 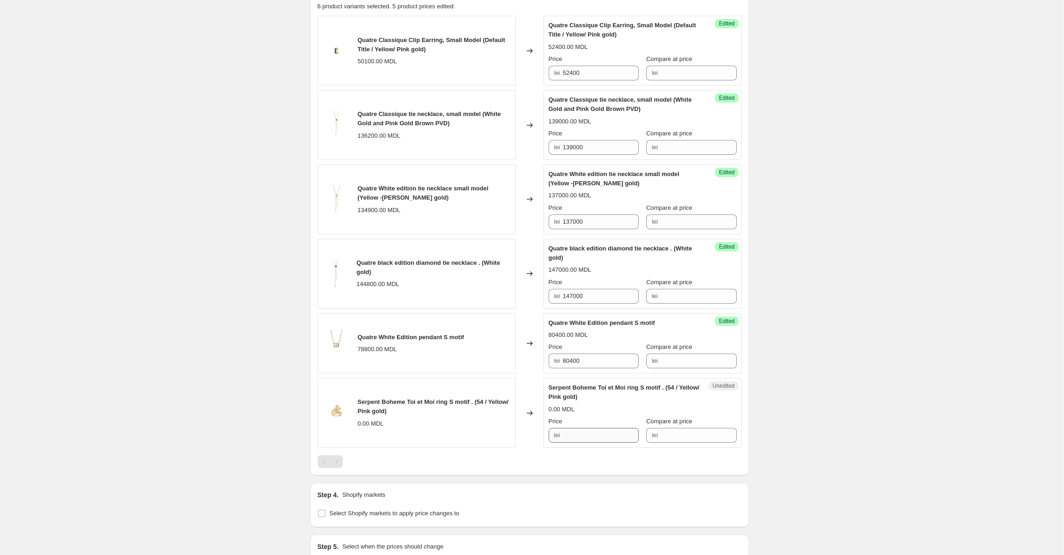 What do you see at coordinates (379, 210) in the screenshot?
I see `div: 134900.00 MDL` at bounding box center [379, 210].